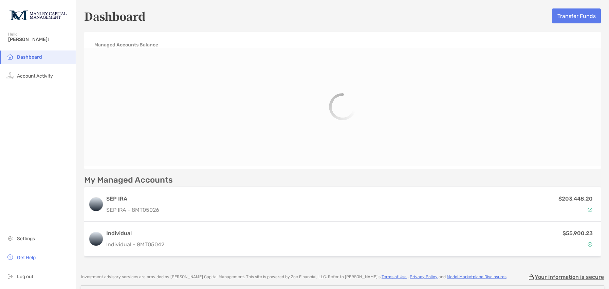 This screenshot has height=289, width=609. What do you see at coordinates (128, 180) in the screenshot?
I see `p: My Managed Accounts` at bounding box center [128, 180].